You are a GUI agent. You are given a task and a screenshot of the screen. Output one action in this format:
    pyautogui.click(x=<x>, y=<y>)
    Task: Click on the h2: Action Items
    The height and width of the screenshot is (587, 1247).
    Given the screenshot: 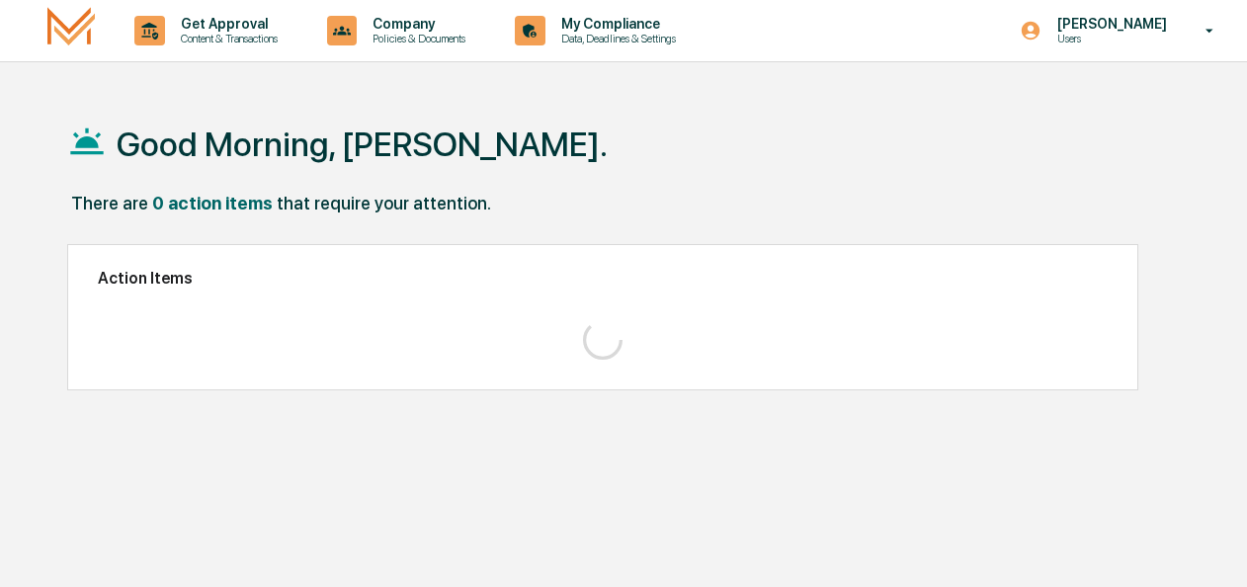 What is the action you would take?
    pyautogui.click(x=603, y=278)
    